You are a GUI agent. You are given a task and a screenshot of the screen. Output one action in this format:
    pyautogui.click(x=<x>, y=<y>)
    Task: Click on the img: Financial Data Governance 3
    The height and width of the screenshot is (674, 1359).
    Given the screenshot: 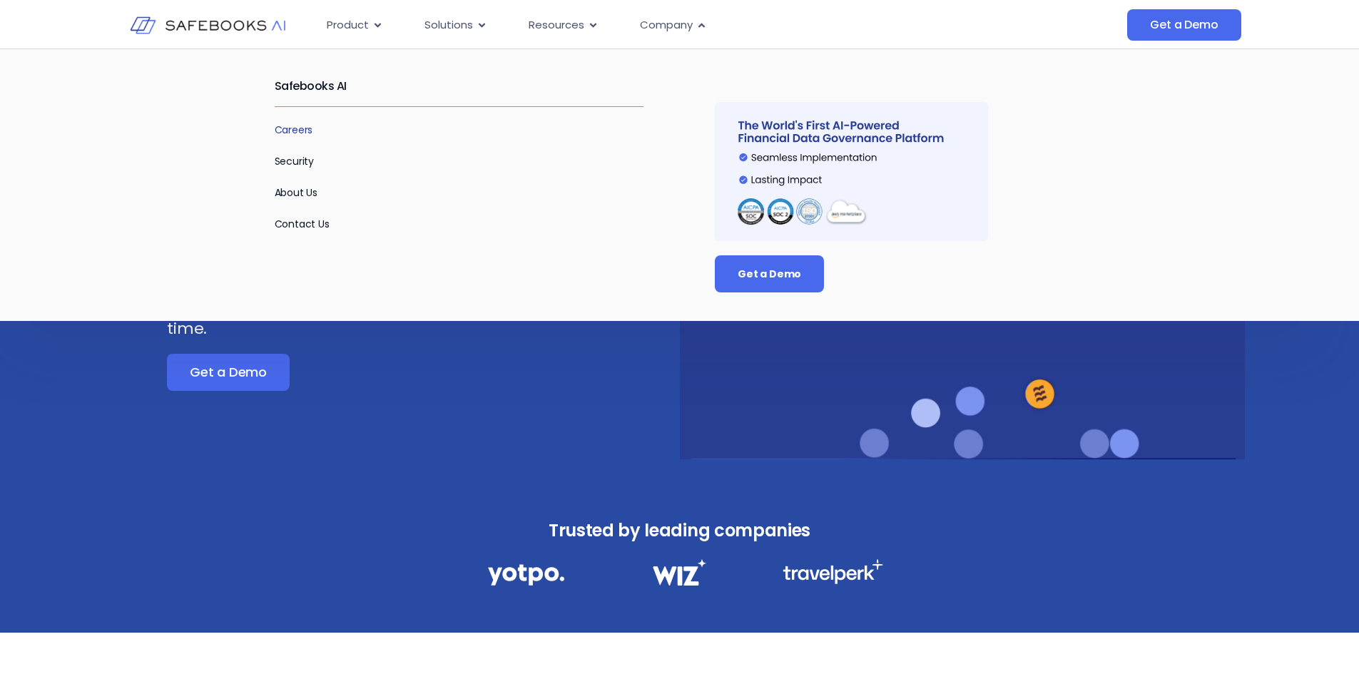 What is the action you would take?
    pyautogui.click(x=833, y=572)
    